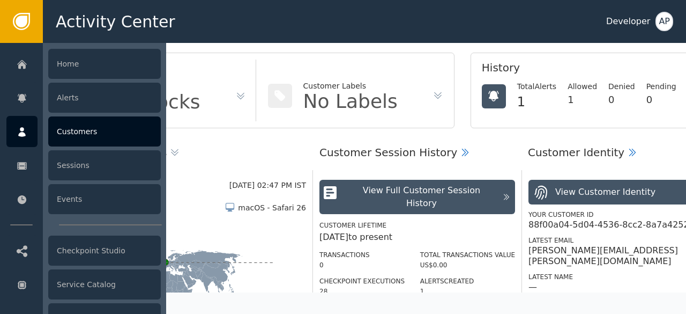 The height and width of the screenshot is (314, 686). Describe the element at coordinates (272, 208) in the screenshot. I see `div: macOS - Safari 26` at that location.